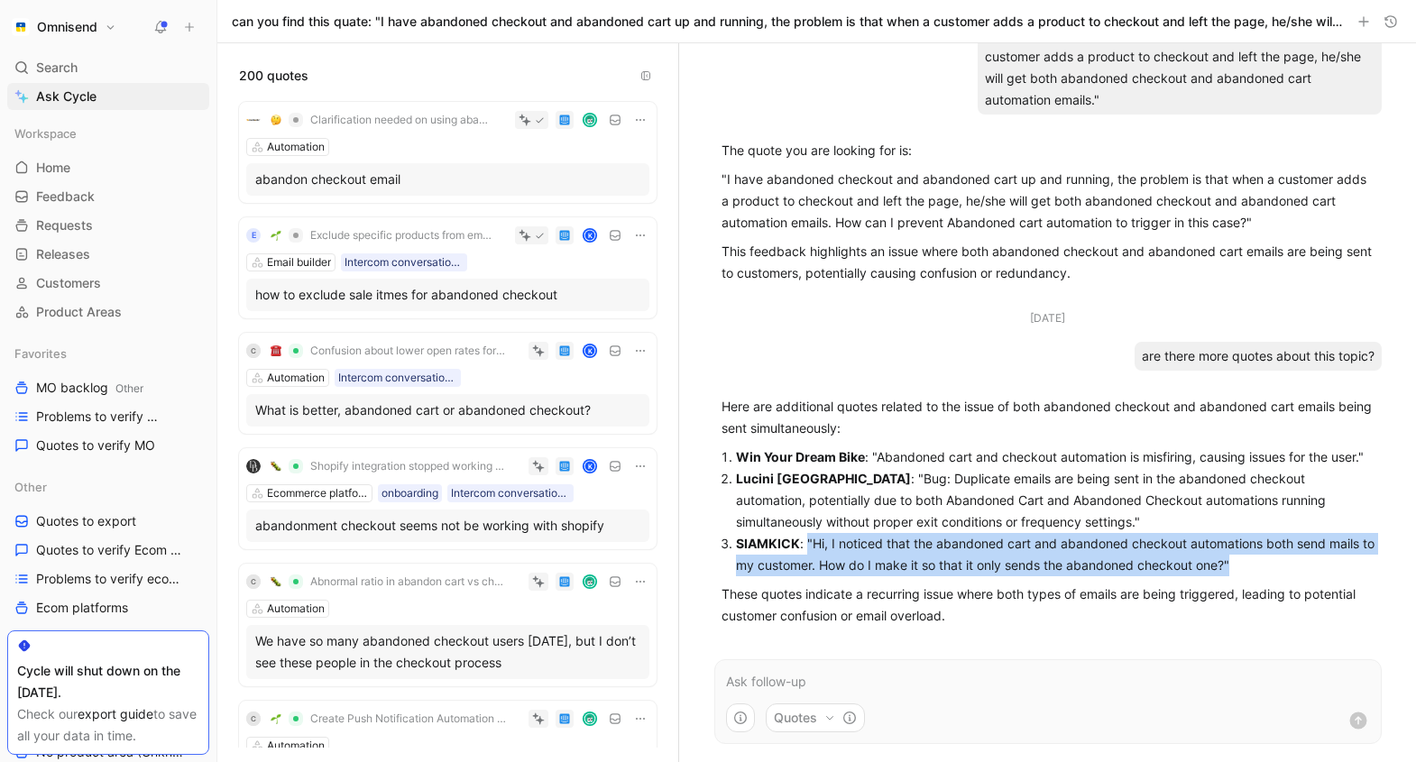 This screenshot has width=1416, height=762. I want to click on button: OmnisendOmnisend, so click(64, 27).